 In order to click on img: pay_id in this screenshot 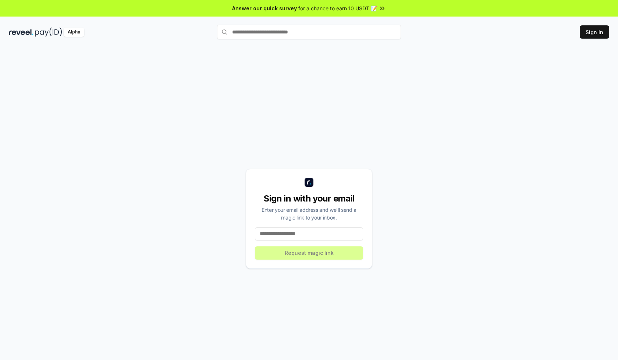, I will do `click(49, 32)`.